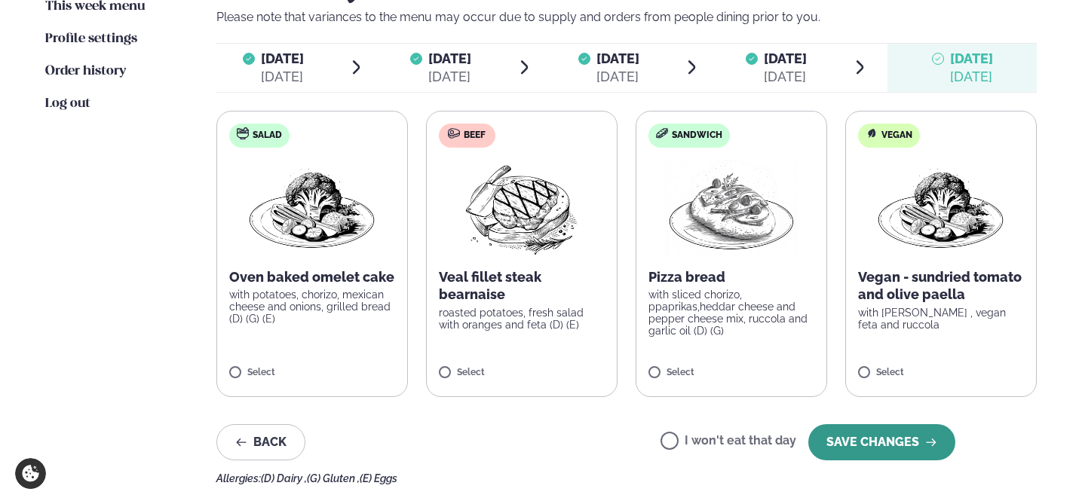  Describe the element at coordinates (731, 313) in the screenshot. I see `p: with sliced chorizo, ppaprikas,heddar cheese and pepper cheese mix, ruccola and garlic oil (D) (G)` at that location.